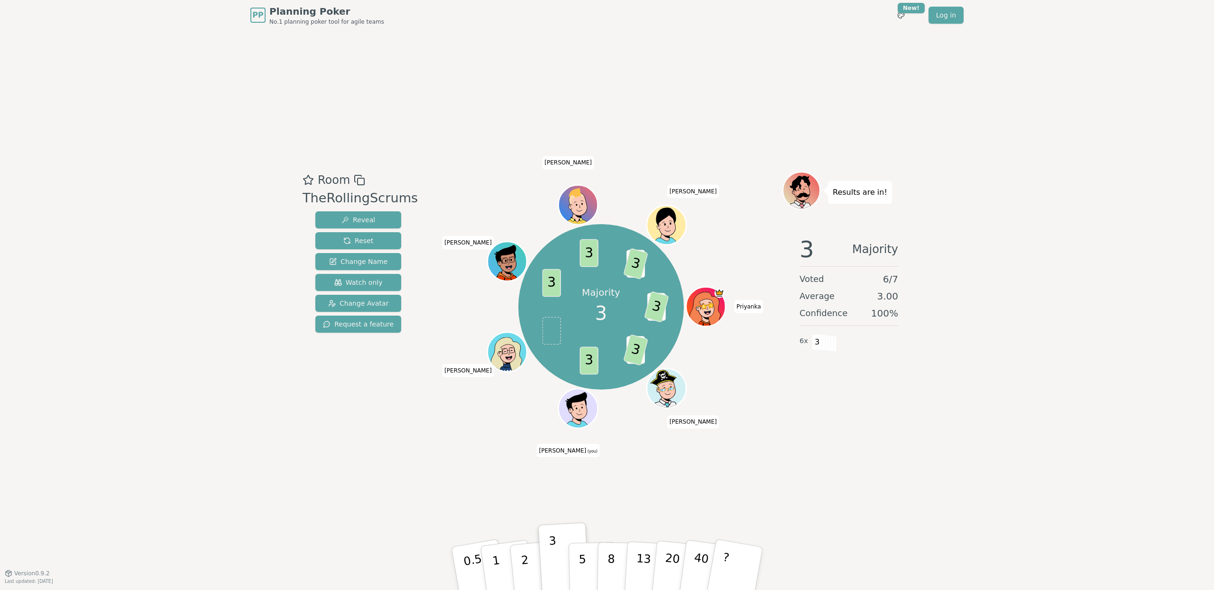 Image resolution: width=1214 pixels, height=590 pixels. Describe the element at coordinates (911, 8) in the screenshot. I see `div: New!` at that location.